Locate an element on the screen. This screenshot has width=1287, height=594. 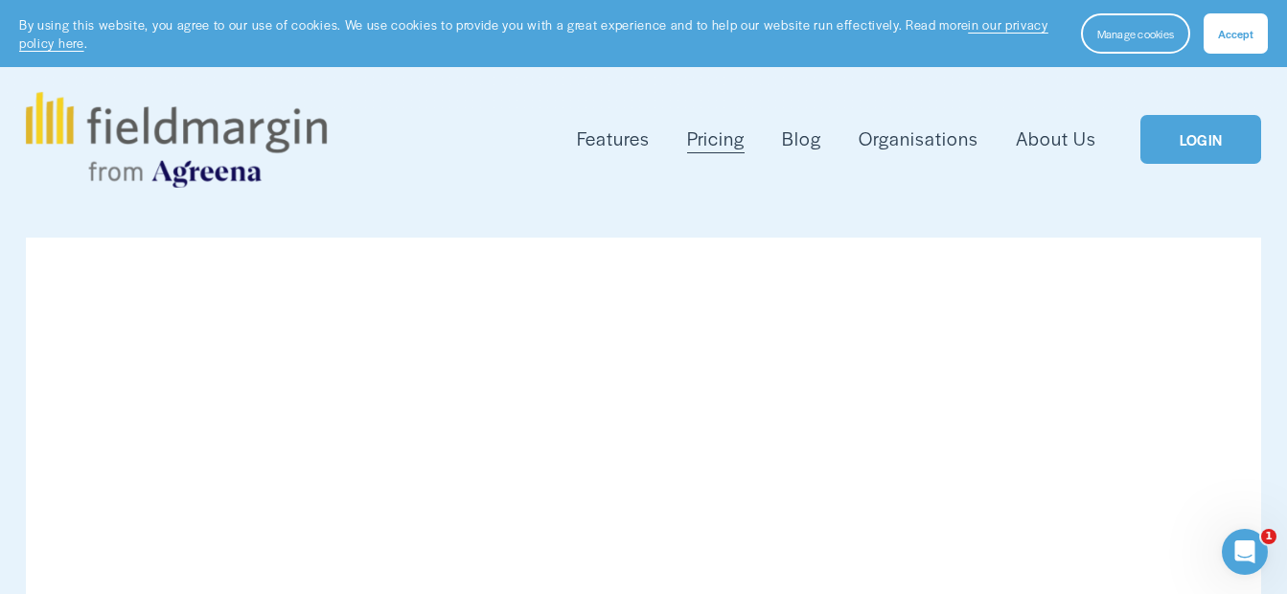
img: fieldmargin.com is located at coordinates (176, 140).